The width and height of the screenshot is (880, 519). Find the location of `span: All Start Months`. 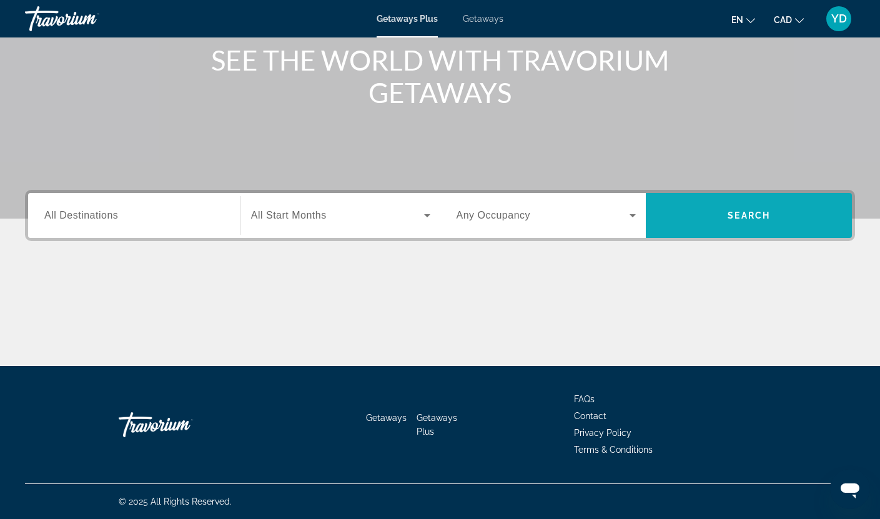

span: All Start Months is located at coordinates (289, 215).